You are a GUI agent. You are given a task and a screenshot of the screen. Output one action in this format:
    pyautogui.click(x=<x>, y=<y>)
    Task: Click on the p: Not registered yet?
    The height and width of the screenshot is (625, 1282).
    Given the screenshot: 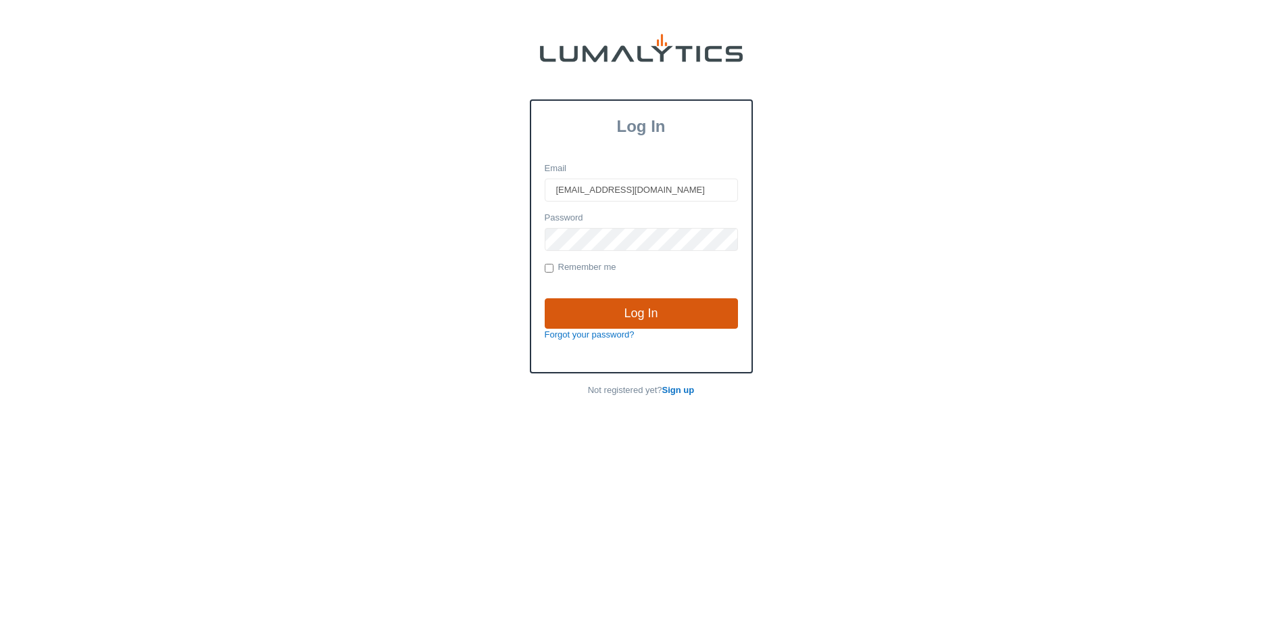 What is the action you would take?
    pyautogui.click(x=641, y=390)
    